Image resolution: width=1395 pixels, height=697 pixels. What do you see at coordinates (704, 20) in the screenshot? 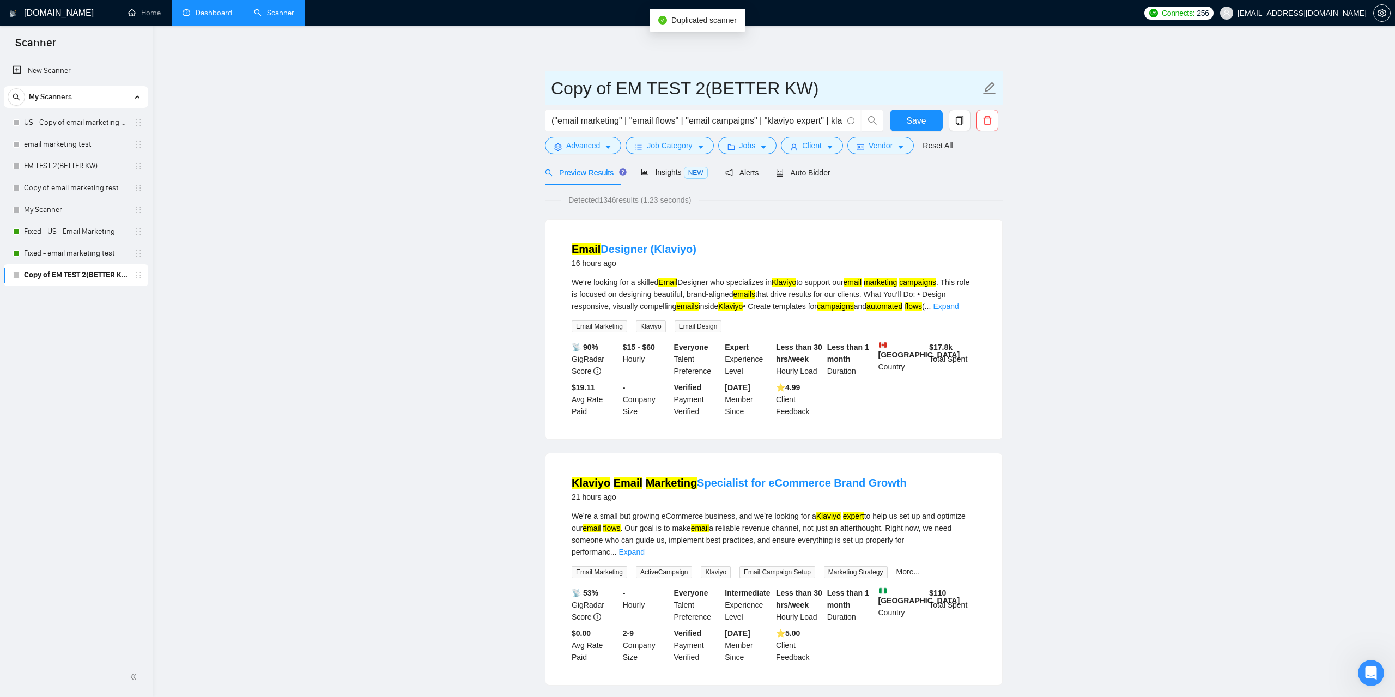
I see `span: Duplicated scanner` at bounding box center [704, 20].